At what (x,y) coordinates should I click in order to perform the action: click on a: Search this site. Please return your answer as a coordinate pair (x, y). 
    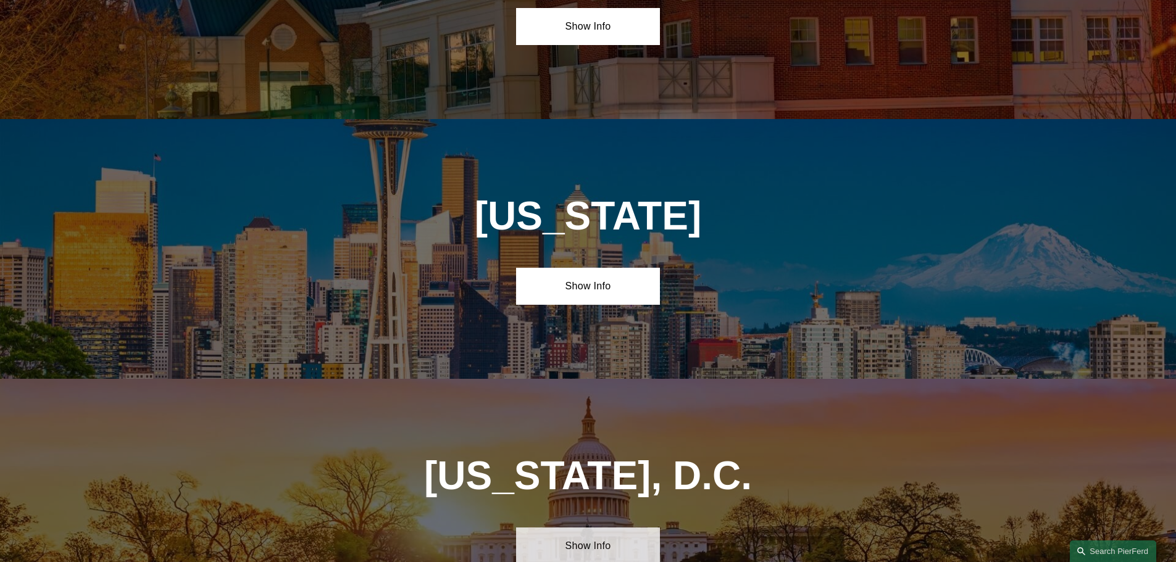
    Looking at the image, I should click on (1113, 551).